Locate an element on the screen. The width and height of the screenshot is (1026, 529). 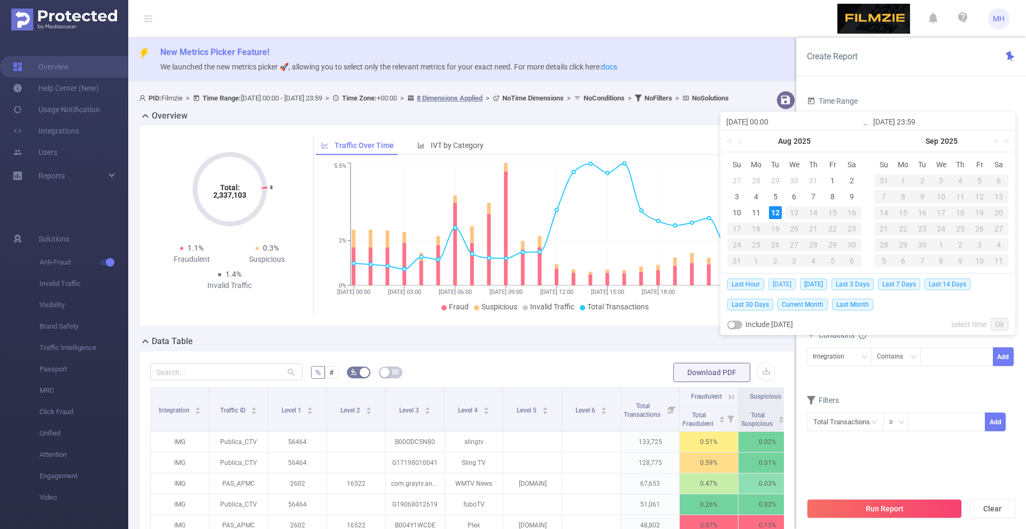
td: September 16, 2025 is located at coordinates (922, 213).